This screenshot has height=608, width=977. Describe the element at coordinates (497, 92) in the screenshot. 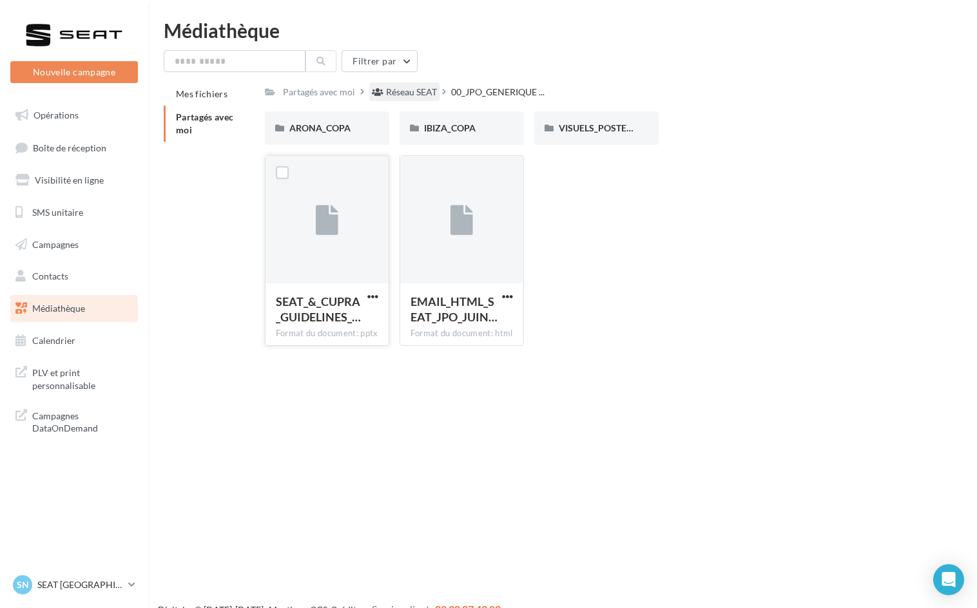

I see `span: 00_JPO_GENERIQUE ...` at that location.